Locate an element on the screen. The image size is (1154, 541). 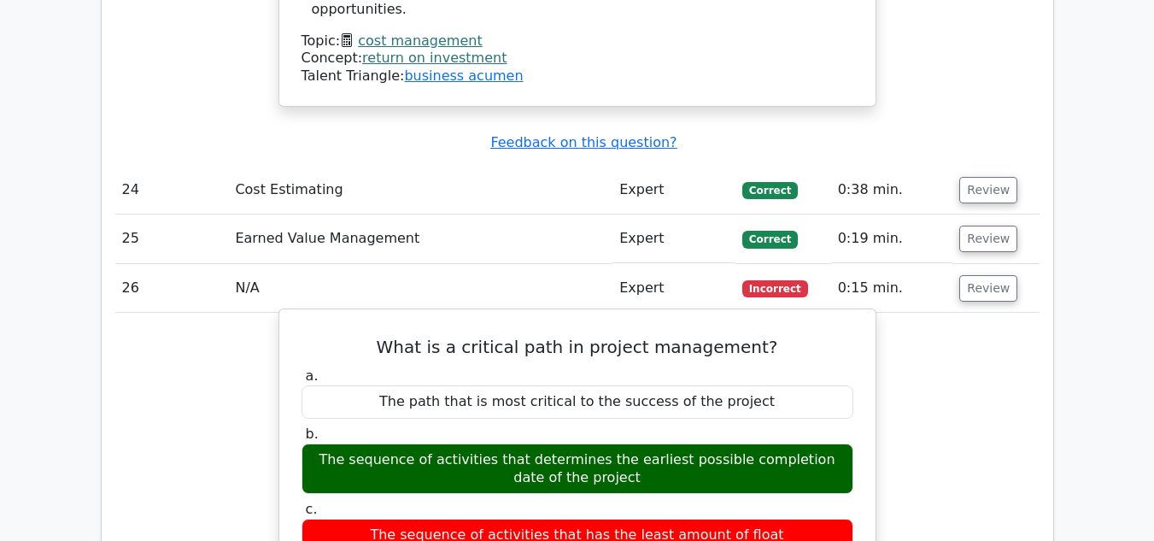
td: 0:19 min. is located at coordinates (892, 238).